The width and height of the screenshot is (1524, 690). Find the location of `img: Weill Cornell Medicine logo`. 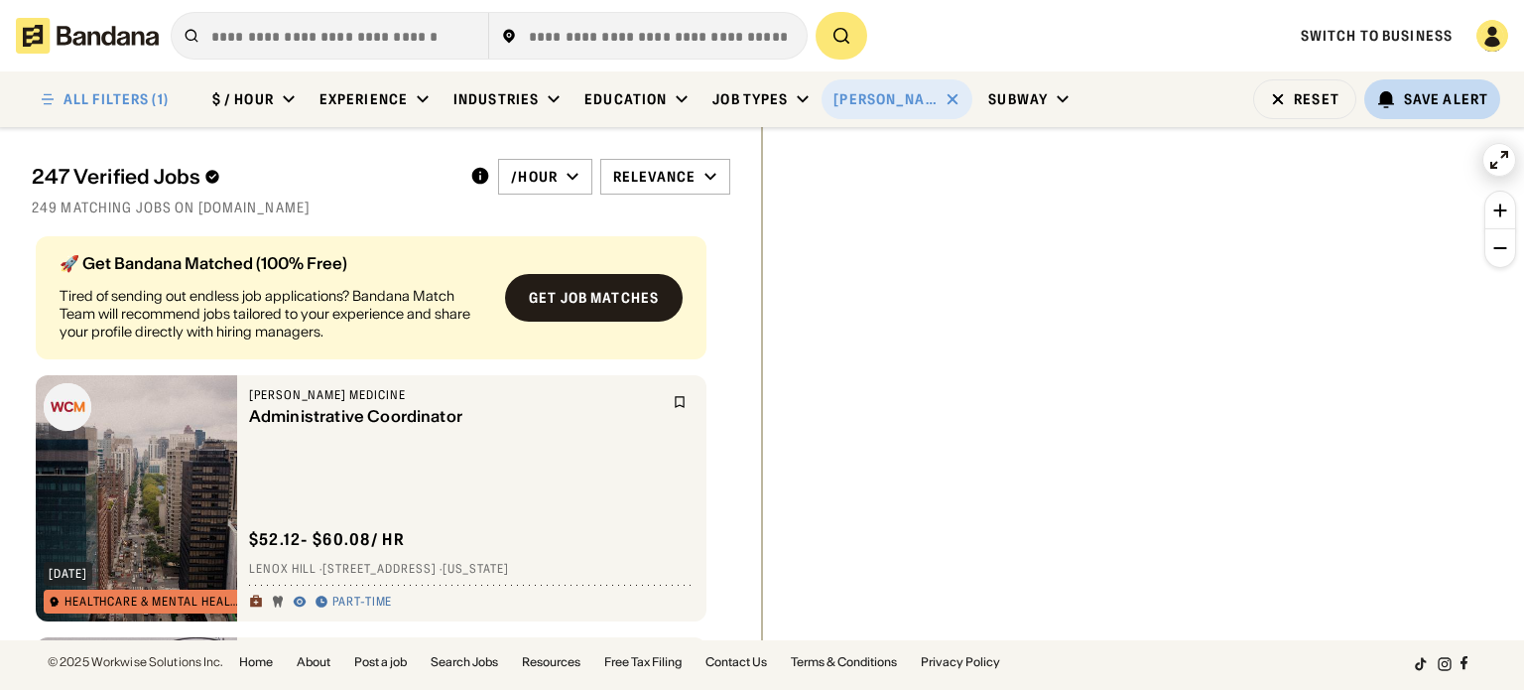

img: Weill Cornell Medicine logo is located at coordinates (67, 407).